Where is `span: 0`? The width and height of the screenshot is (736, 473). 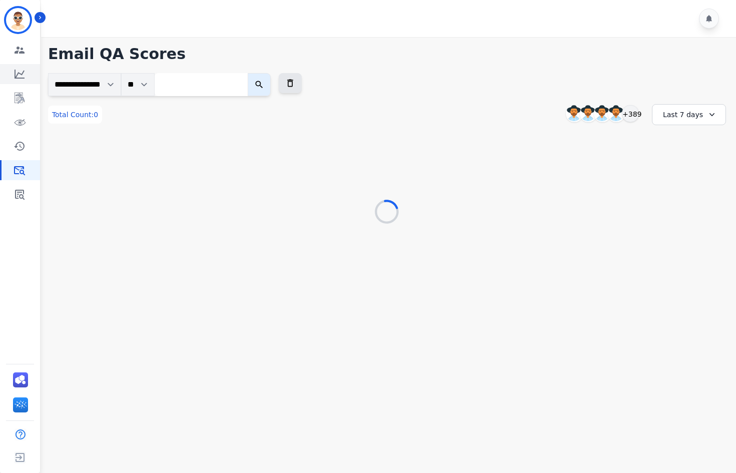 span: 0 is located at coordinates (96, 115).